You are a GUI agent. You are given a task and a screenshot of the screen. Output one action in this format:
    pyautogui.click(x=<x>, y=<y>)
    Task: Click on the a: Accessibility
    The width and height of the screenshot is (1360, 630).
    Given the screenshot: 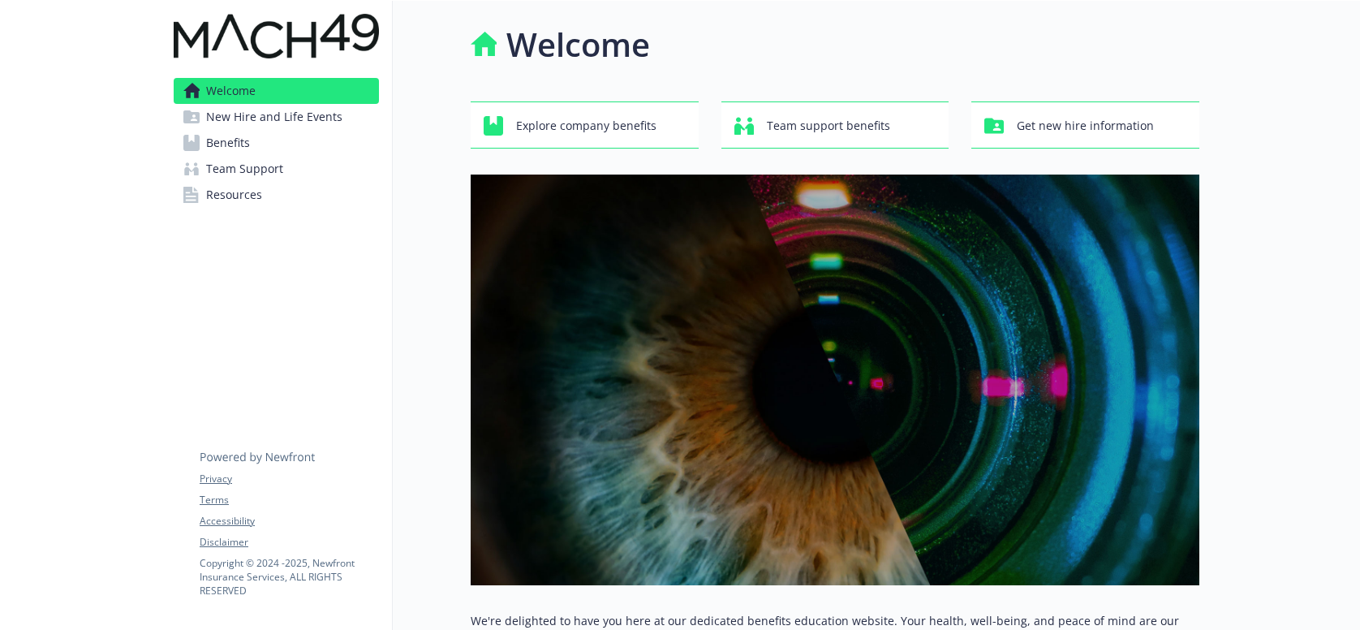 What is the action you would take?
    pyautogui.click(x=289, y=521)
    